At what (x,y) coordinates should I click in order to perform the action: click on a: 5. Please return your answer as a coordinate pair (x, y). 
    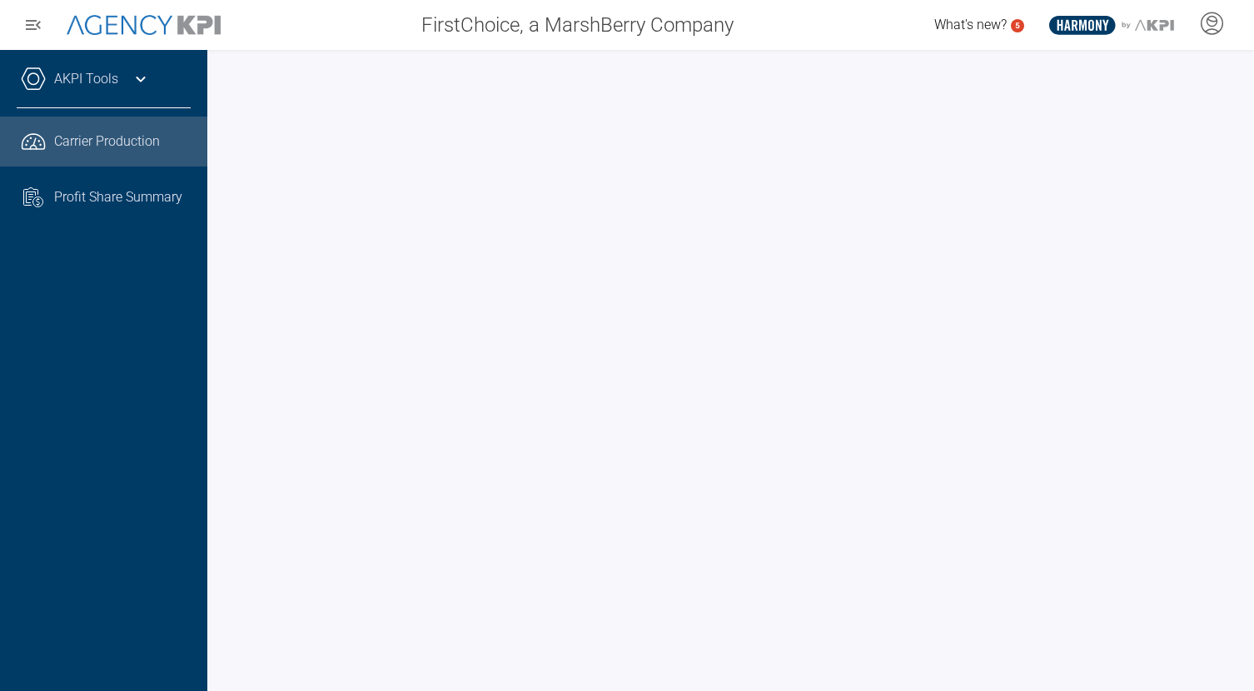
    Looking at the image, I should click on (1018, 26).